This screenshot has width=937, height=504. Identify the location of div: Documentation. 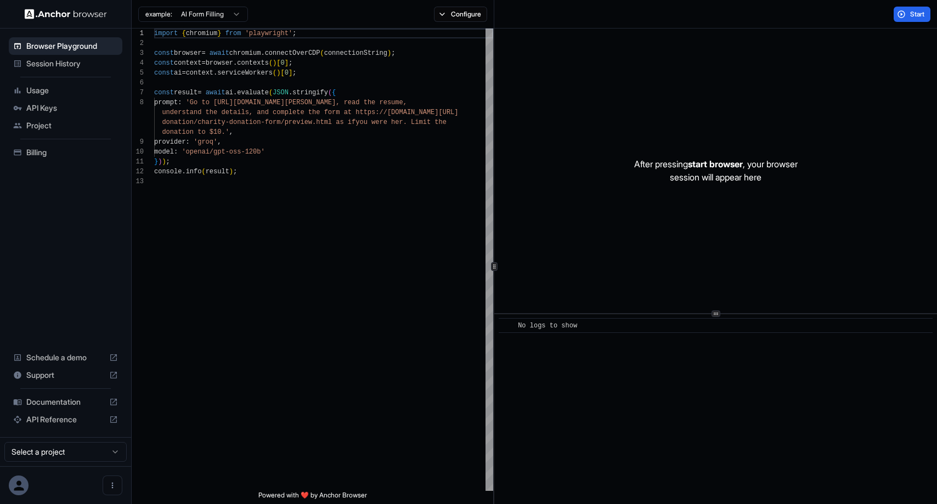
(65, 402).